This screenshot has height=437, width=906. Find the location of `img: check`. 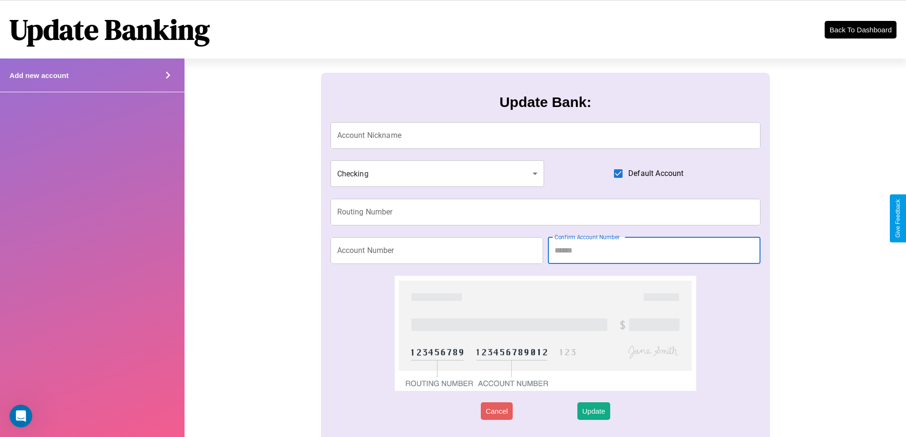

img: check is located at coordinates (545, 333).